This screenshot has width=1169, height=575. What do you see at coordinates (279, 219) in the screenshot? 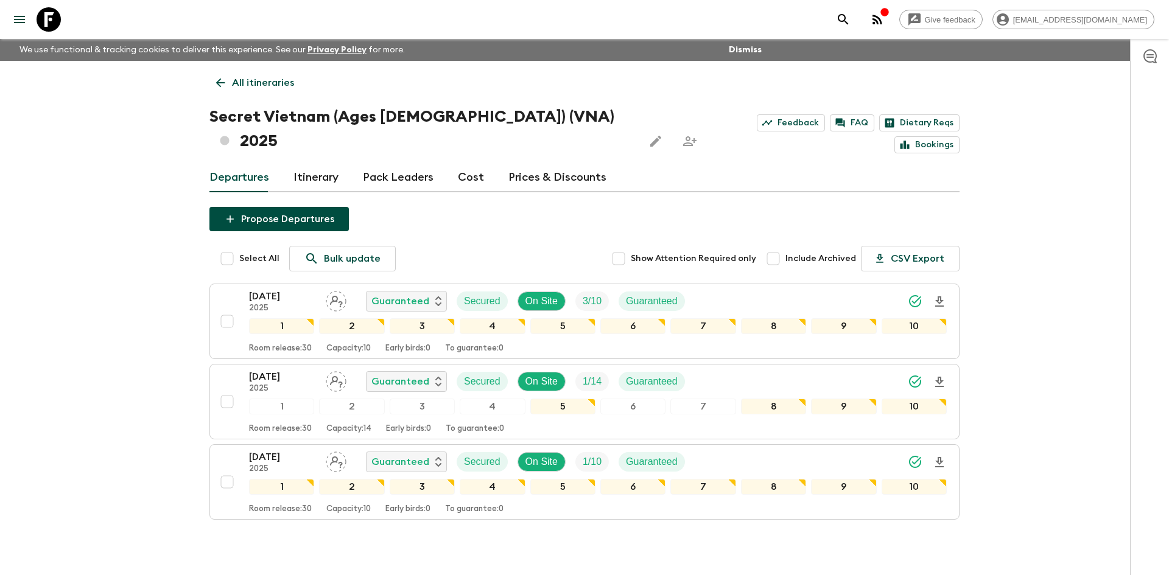
I see `button: Propose Departures` at bounding box center [279, 219].